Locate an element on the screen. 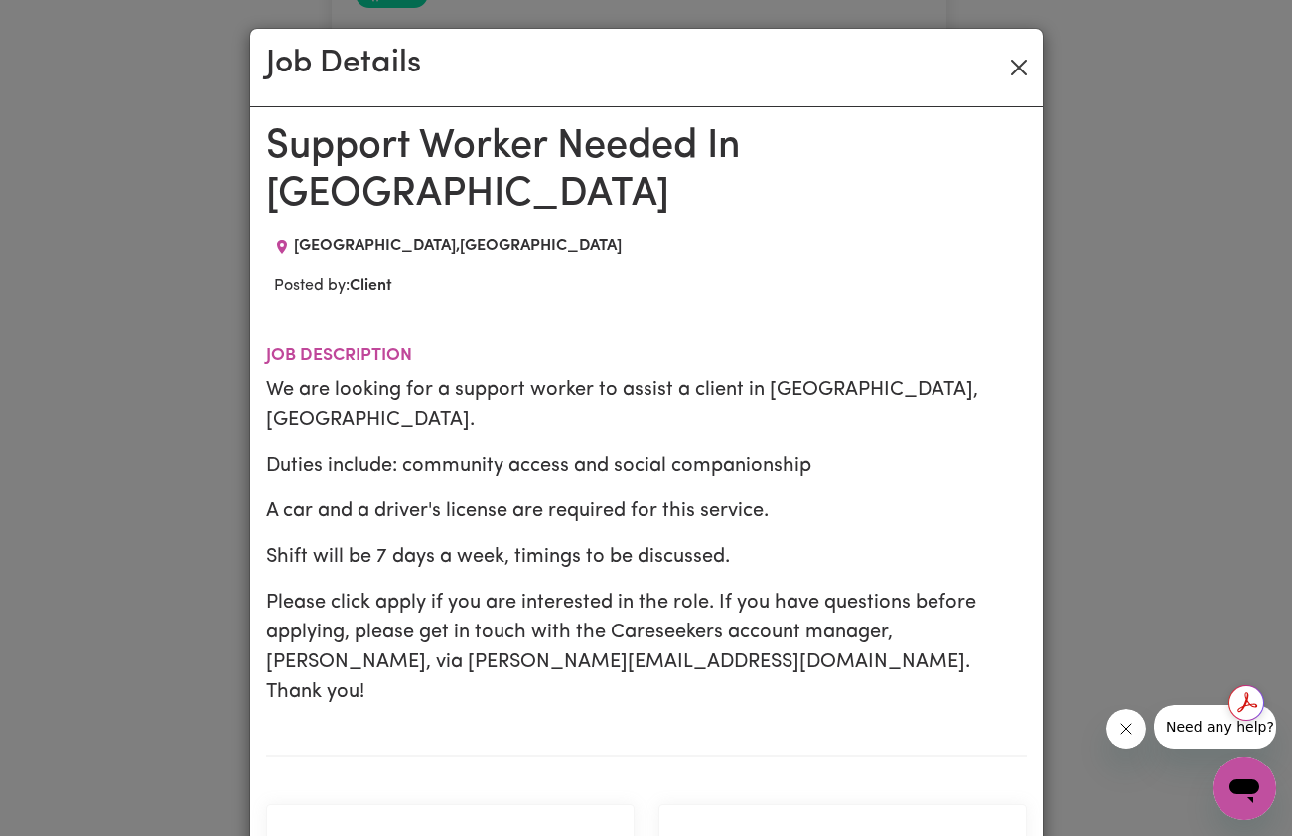 This screenshot has width=1292, height=836. p: Please click apply if you are interested in the role. If you have questions before applying, plea... is located at coordinates (646, 647).